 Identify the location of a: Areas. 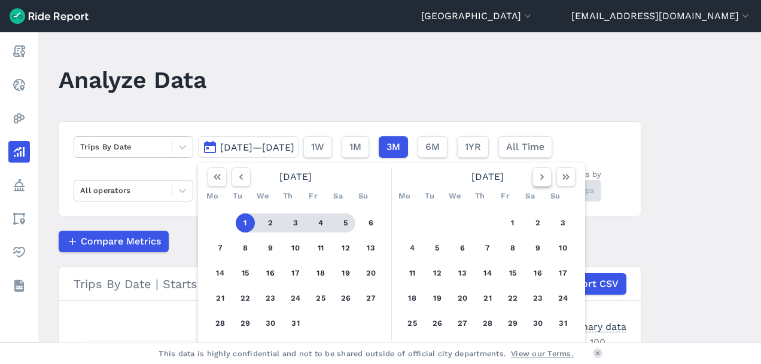
(19, 219).